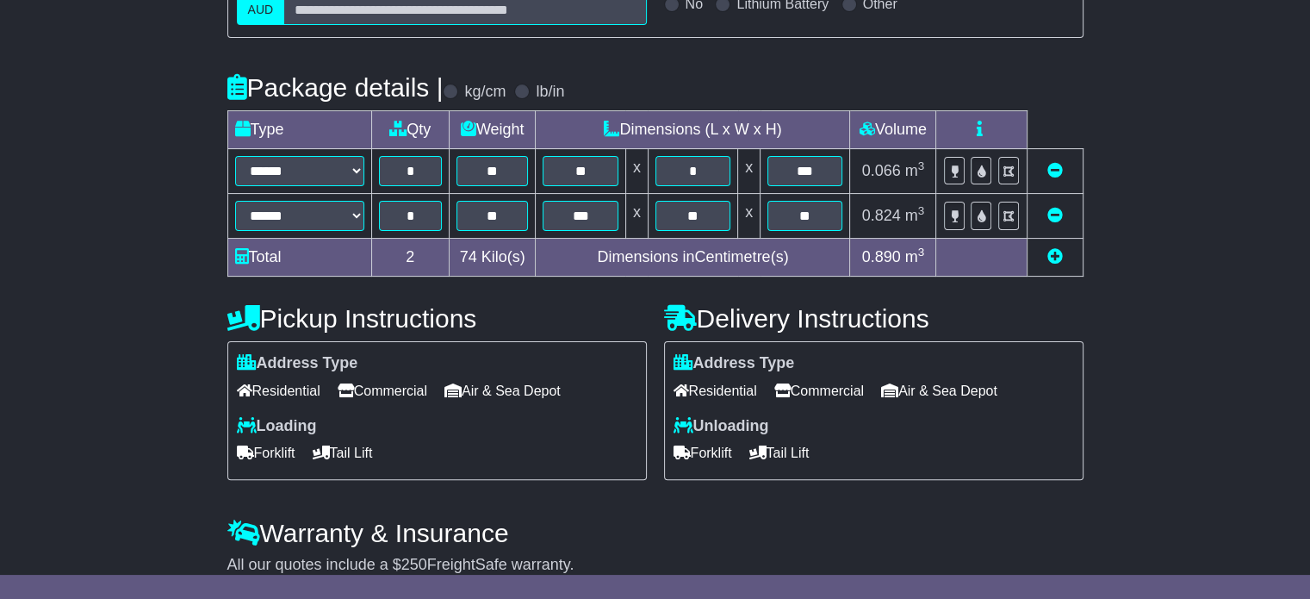 The width and height of the screenshot is (1310, 599). I want to click on td: Qty, so click(410, 130).